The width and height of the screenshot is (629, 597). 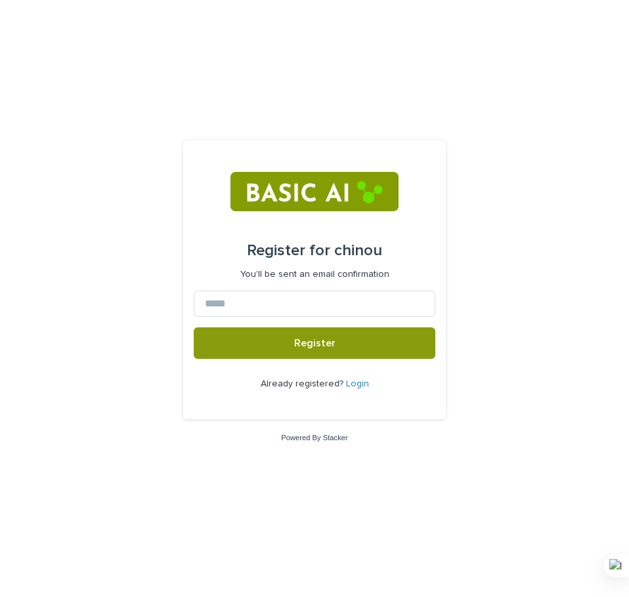 I want to click on a: Login, so click(x=357, y=384).